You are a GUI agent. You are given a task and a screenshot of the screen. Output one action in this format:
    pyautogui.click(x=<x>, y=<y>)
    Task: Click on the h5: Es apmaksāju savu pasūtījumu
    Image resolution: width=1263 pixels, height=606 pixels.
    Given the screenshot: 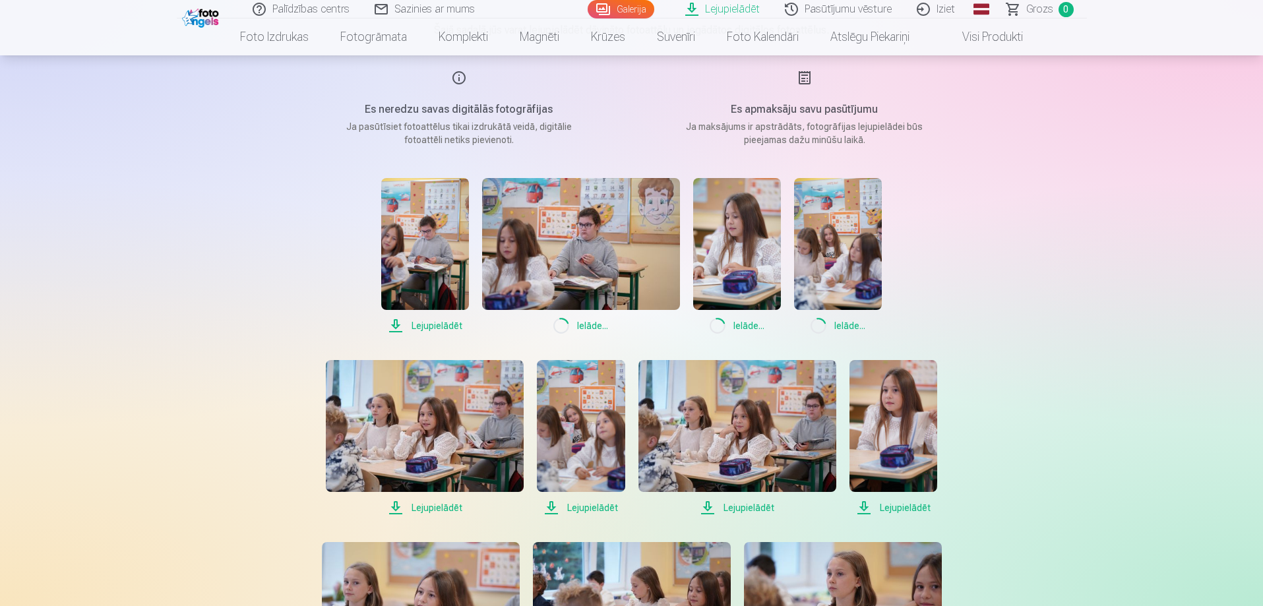 What is the action you would take?
    pyautogui.click(x=805, y=110)
    